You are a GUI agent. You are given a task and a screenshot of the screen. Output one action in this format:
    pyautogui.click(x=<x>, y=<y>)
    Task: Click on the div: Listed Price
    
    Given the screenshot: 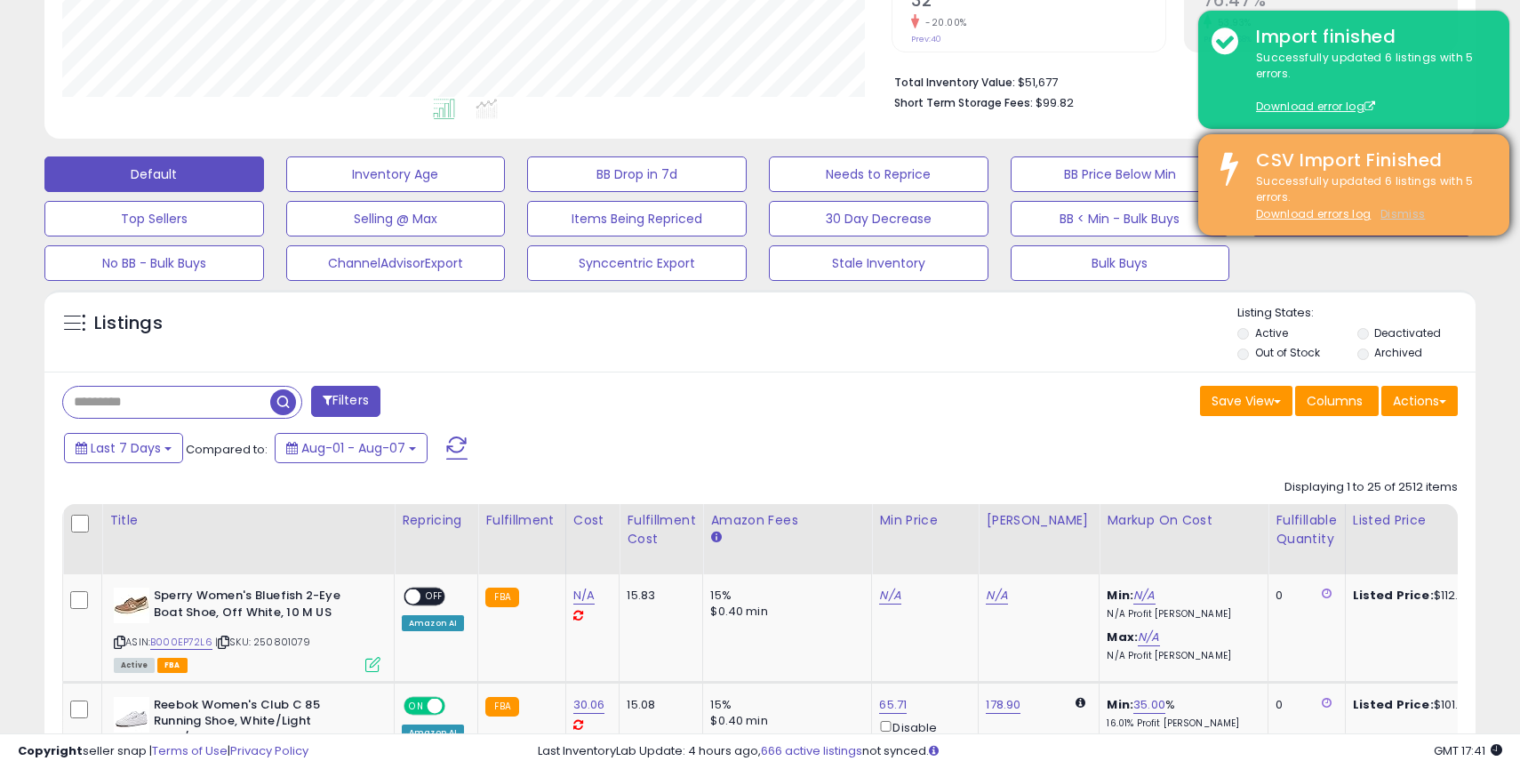 What is the action you would take?
    pyautogui.click(x=1430, y=520)
    